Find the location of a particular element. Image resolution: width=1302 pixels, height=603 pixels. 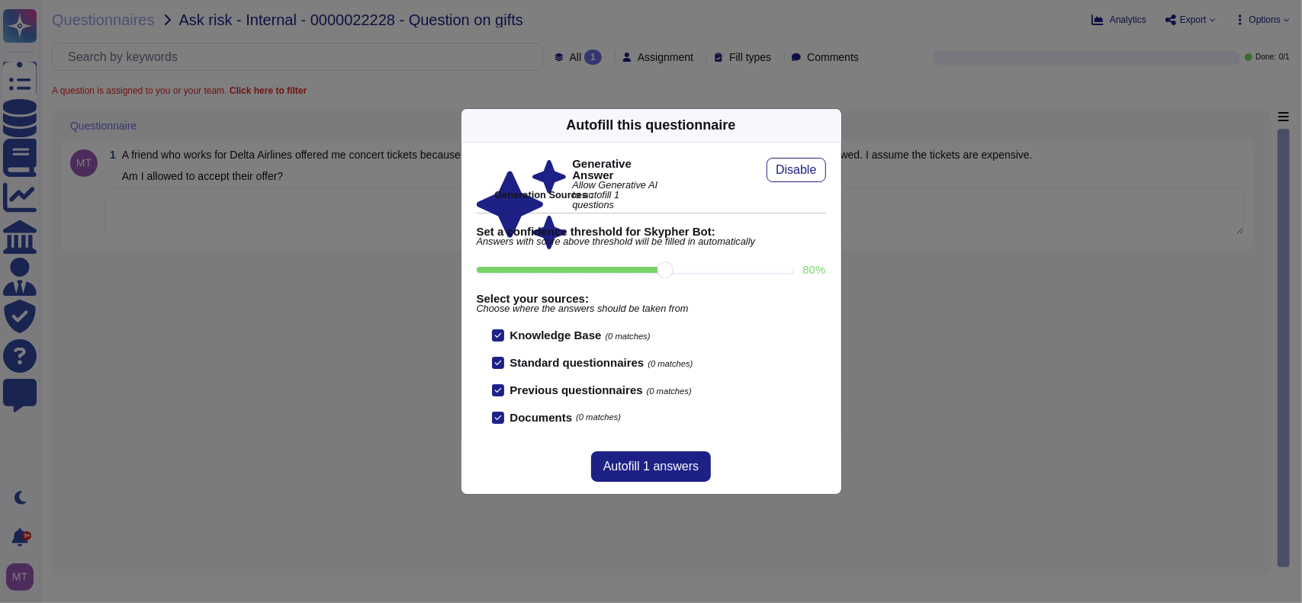

span: Allow Generative AI to autofill 1 questions is located at coordinates (617, 195).